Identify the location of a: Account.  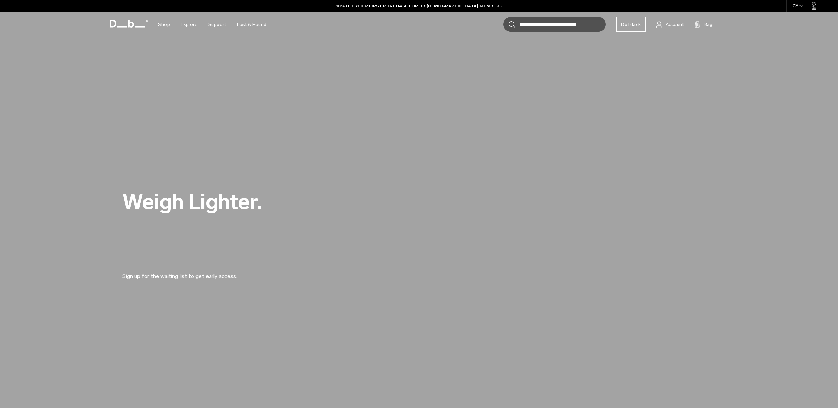
(670, 24).